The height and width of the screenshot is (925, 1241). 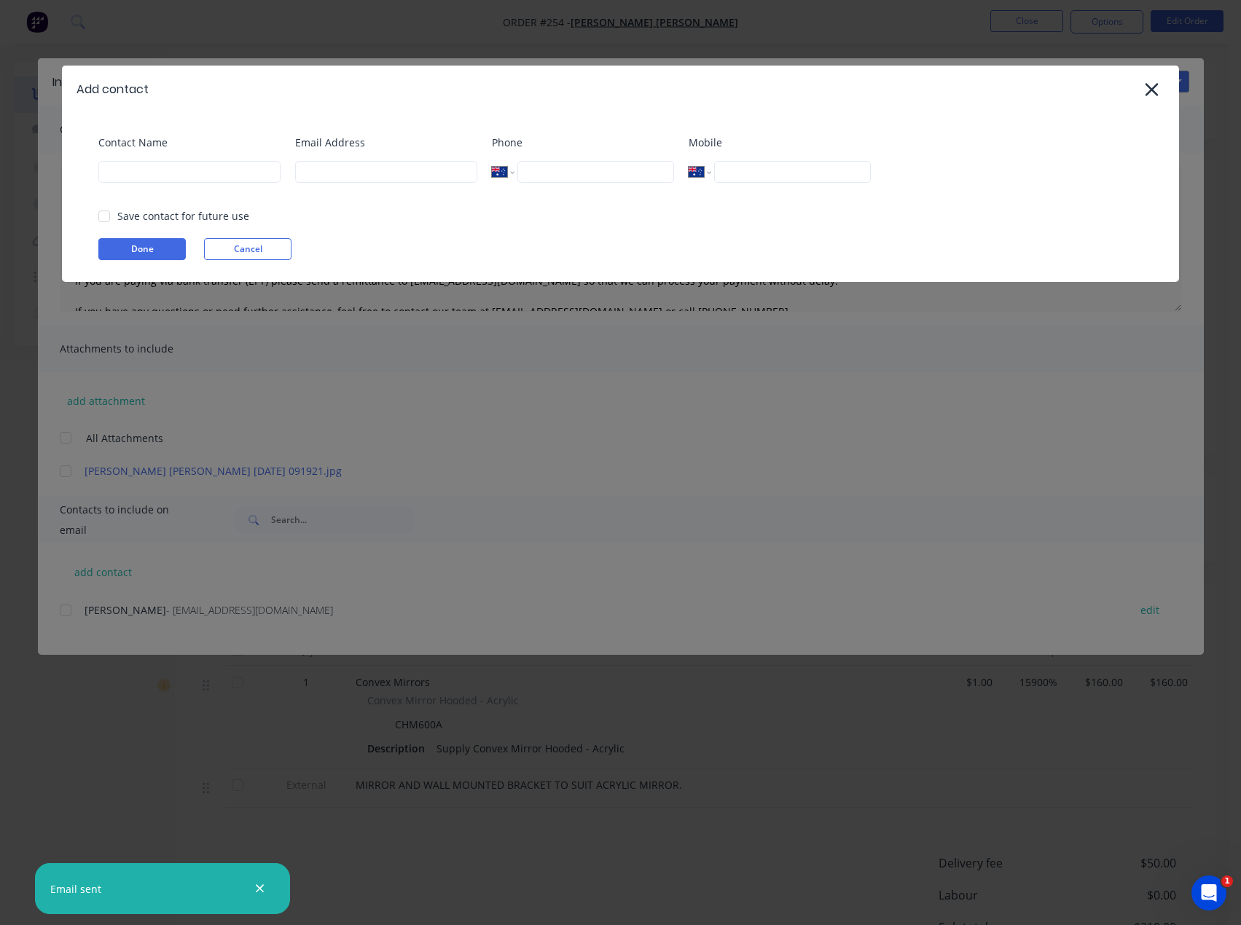 I want to click on label: Email Address, so click(x=386, y=142).